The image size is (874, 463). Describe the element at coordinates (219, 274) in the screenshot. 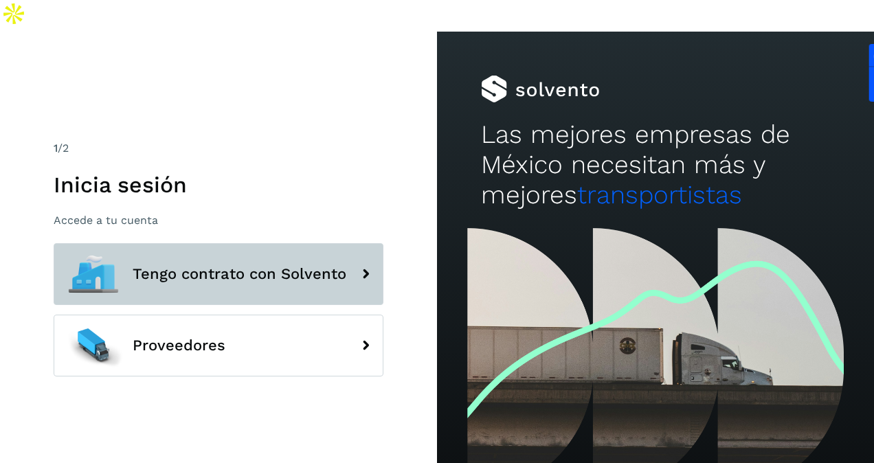

I see `button: Tengo contrato con Solvento` at that location.